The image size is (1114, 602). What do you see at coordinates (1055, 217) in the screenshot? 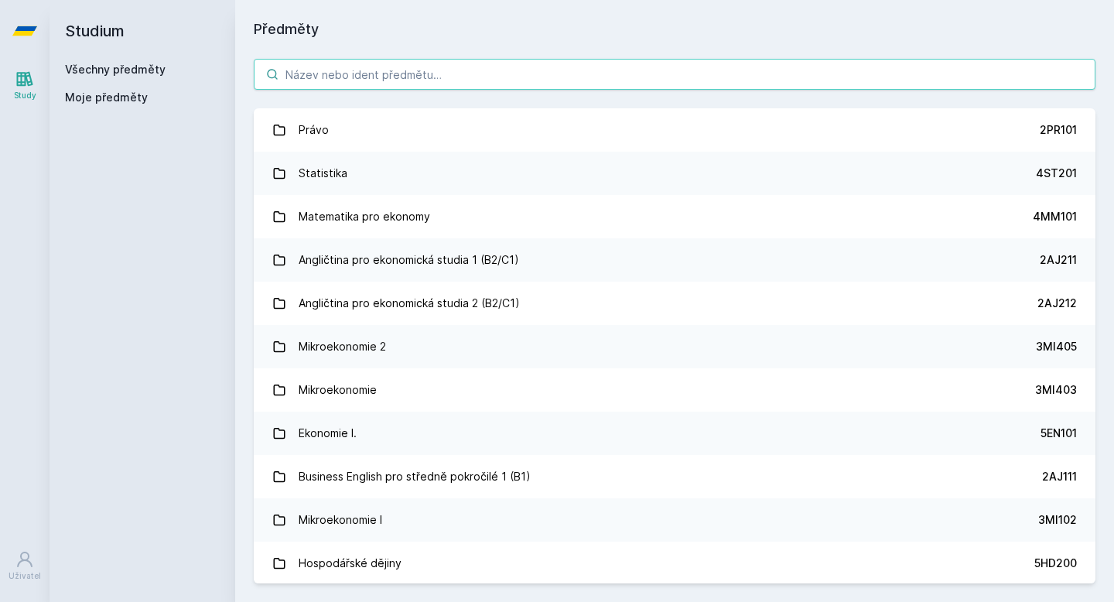
I see `div: 4MM101` at bounding box center [1055, 217].